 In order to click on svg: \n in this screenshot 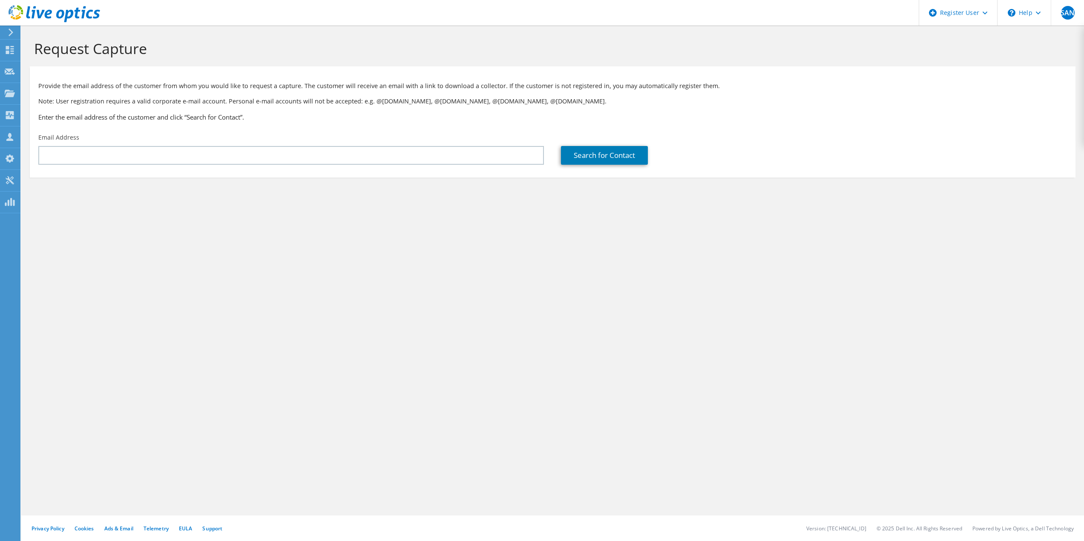, I will do `click(1012, 13)`.